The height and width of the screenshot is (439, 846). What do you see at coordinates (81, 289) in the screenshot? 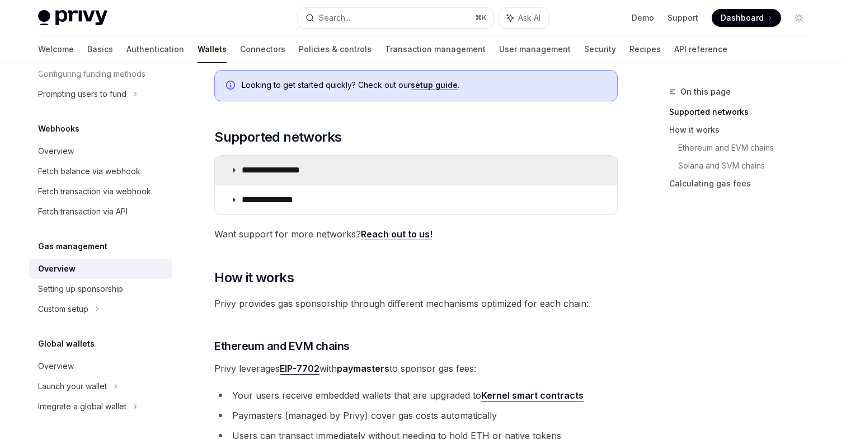
I see `div: Setting up sponsorship` at bounding box center [81, 289].